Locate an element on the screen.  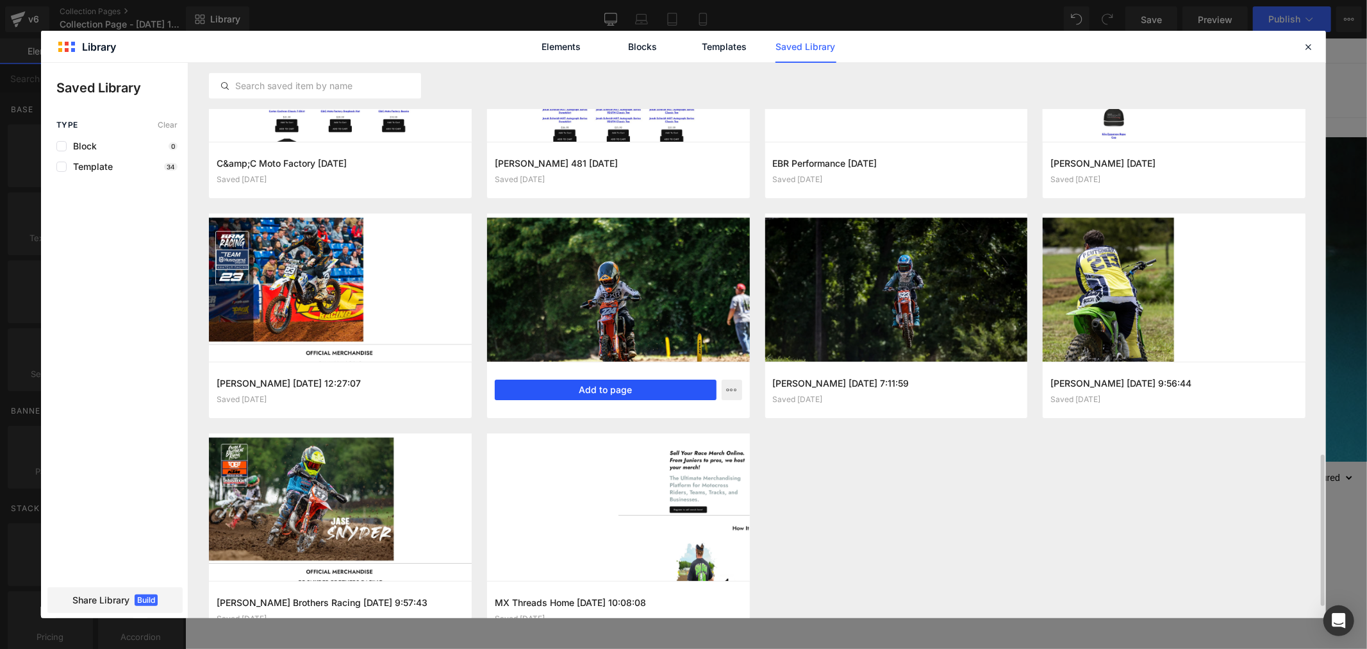
span: Sports Threads Shop is located at coordinates (308, 52).